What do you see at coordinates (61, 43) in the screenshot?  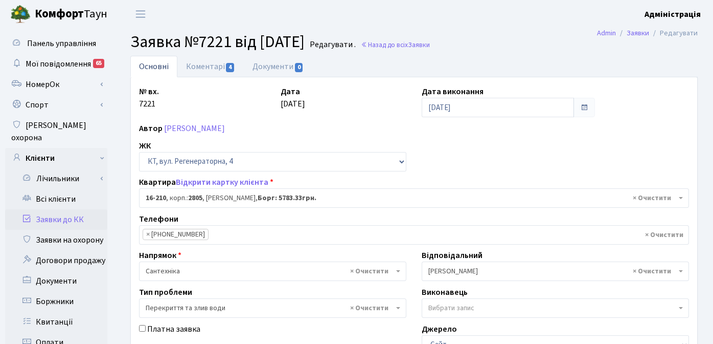 I see `span: Панель управління` at bounding box center [61, 43].